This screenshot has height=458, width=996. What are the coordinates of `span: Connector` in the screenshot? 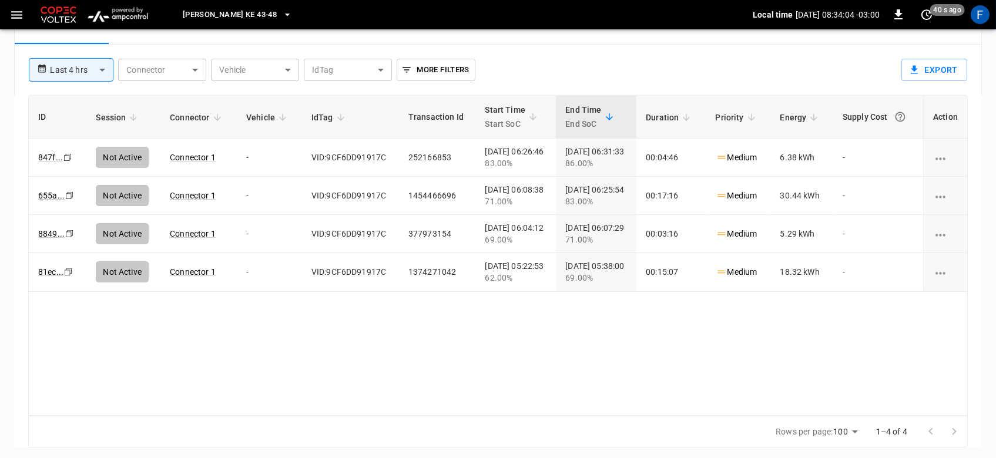 It's located at (197, 117).